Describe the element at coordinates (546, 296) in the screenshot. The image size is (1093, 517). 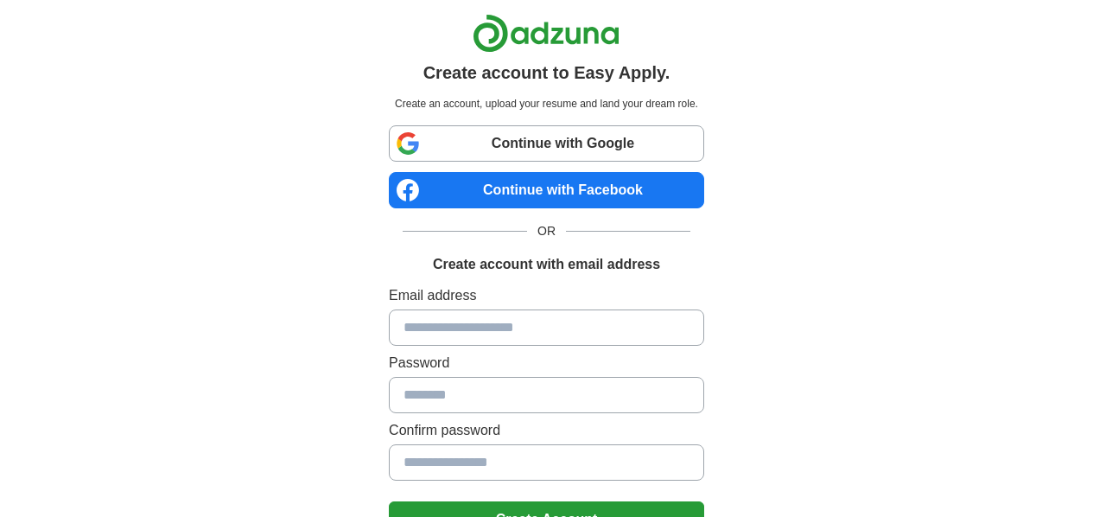
I see `label: Email address` at that location.